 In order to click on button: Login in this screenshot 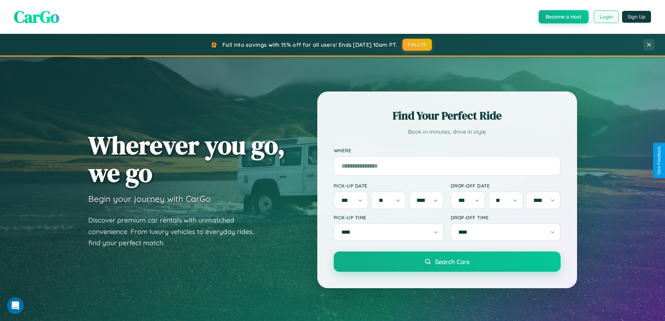, I will do `click(606, 17)`.